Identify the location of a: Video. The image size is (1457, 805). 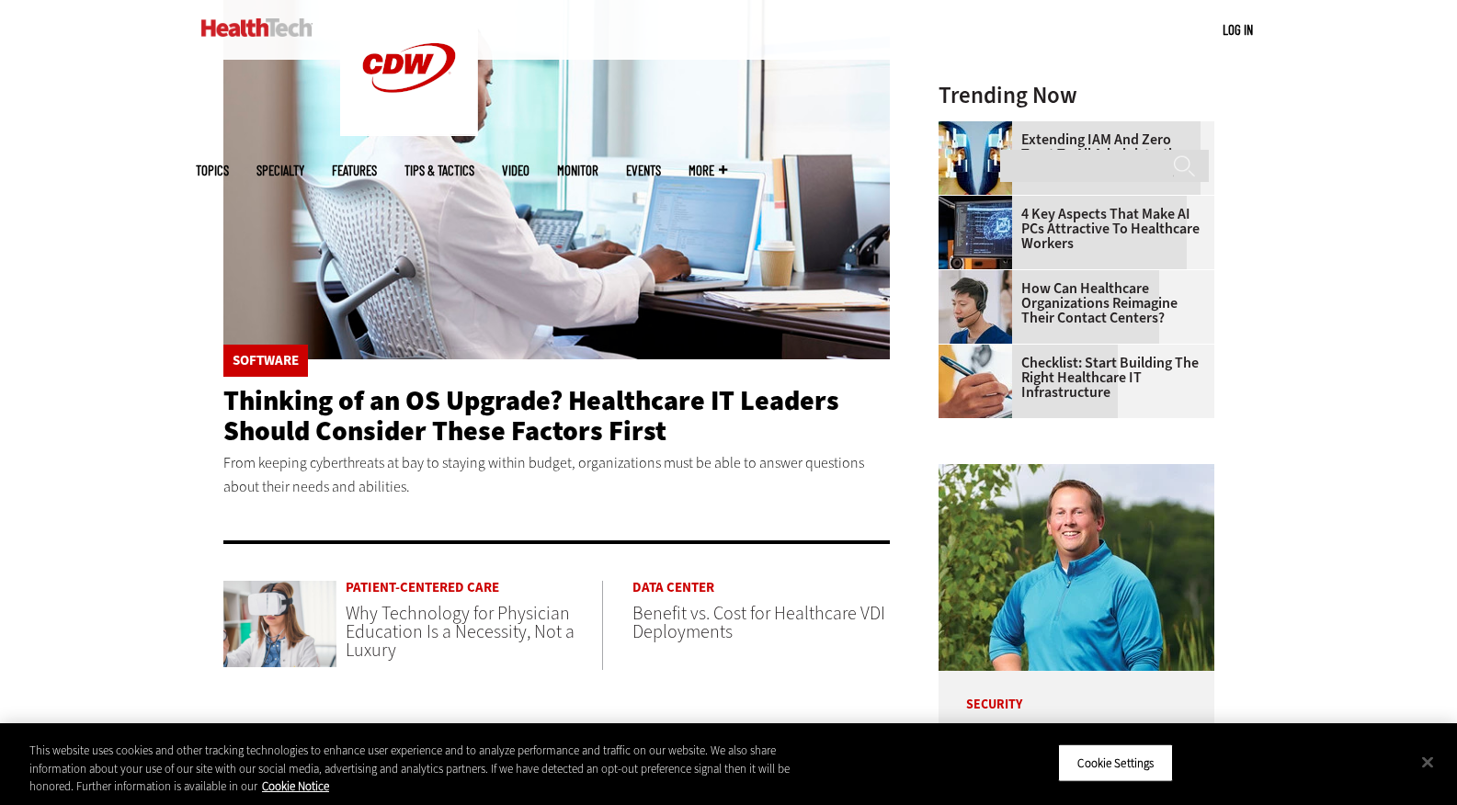
(516, 170).